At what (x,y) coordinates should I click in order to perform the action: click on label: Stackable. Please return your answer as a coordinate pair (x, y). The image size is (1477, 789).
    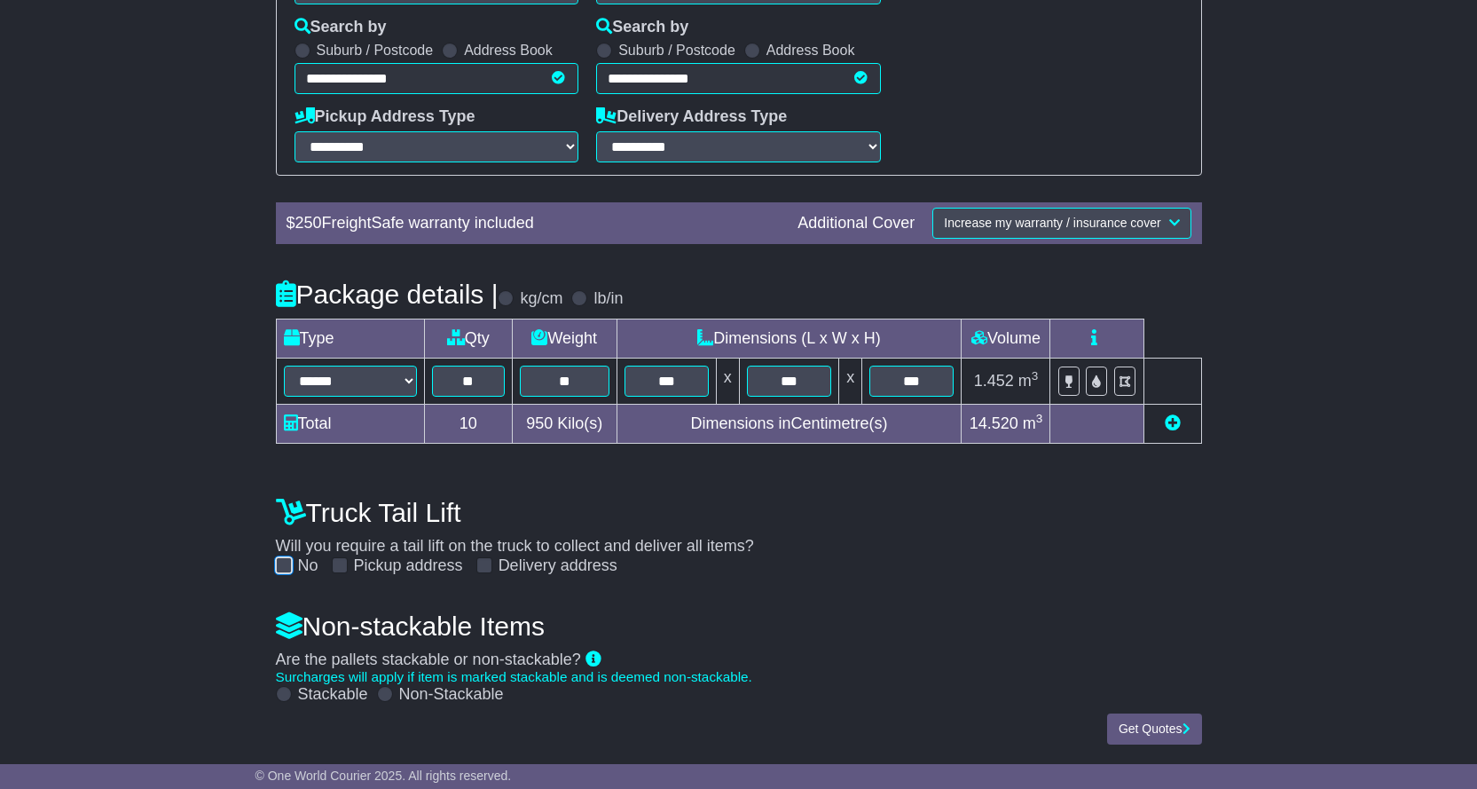
    Looking at the image, I should click on (333, 695).